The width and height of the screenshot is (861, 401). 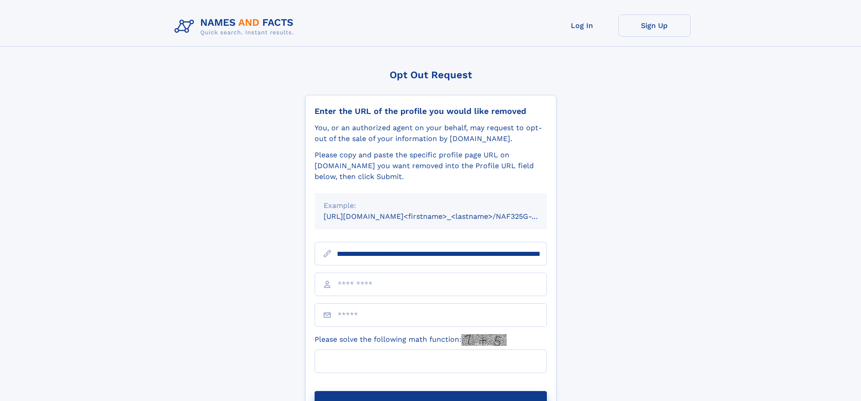 What do you see at coordinates (431, 111) in the screenshot?
I see `div: Enter the URL of the profile you would like removed` at bounding box center [431, 111].